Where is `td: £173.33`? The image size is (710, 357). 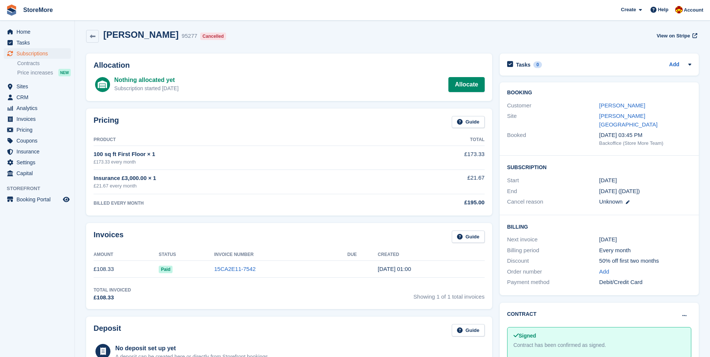 td: £173.33 is located at coordinates (437, 158).